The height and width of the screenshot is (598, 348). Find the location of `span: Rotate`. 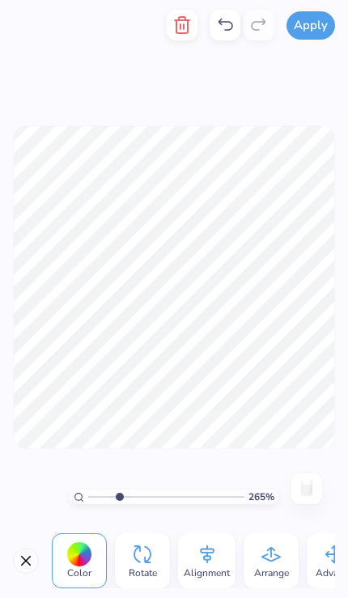

span: Rotate is located at coordinates (142, 573).